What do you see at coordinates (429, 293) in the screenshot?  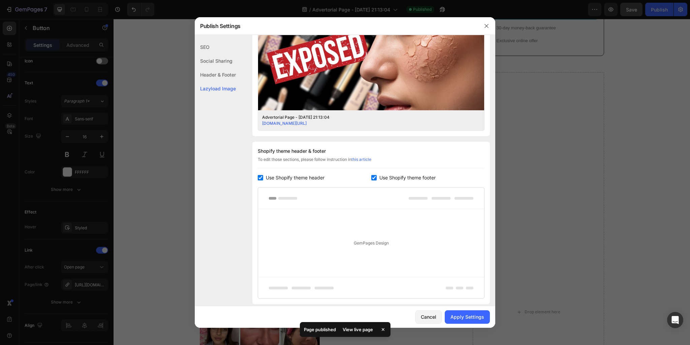 I see `div: Drop element here` at bounding box center [429, 293].